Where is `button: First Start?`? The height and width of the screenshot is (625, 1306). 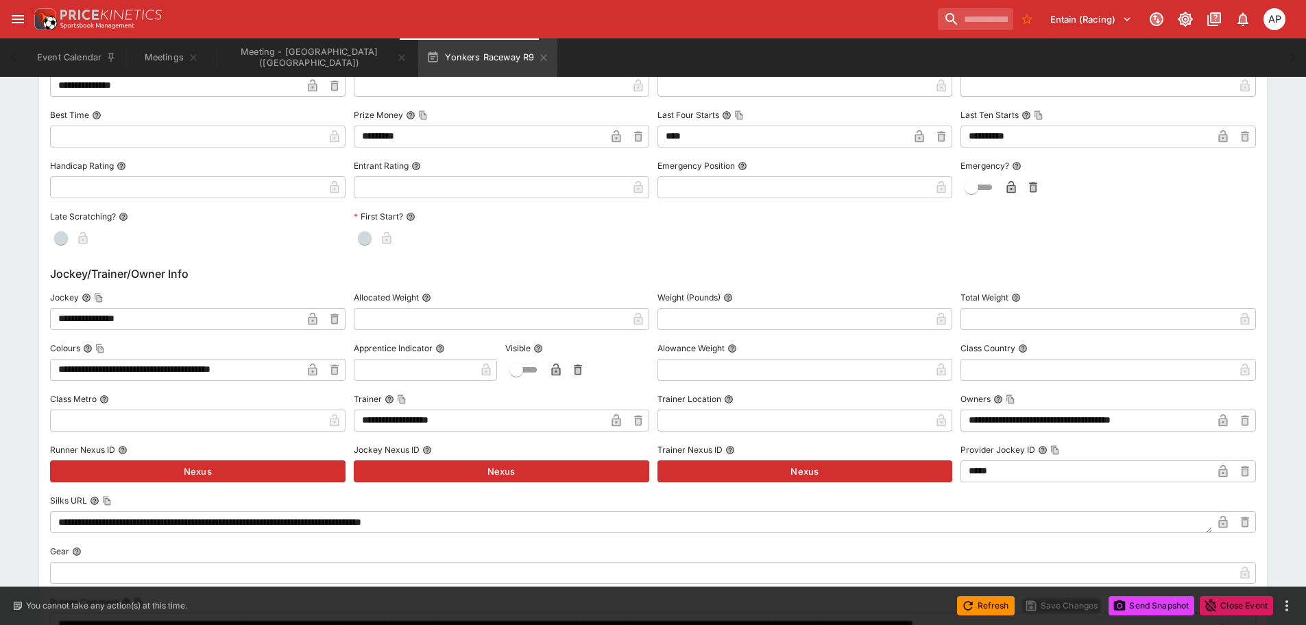 button: First Start? is located at coordinates (411, 217).